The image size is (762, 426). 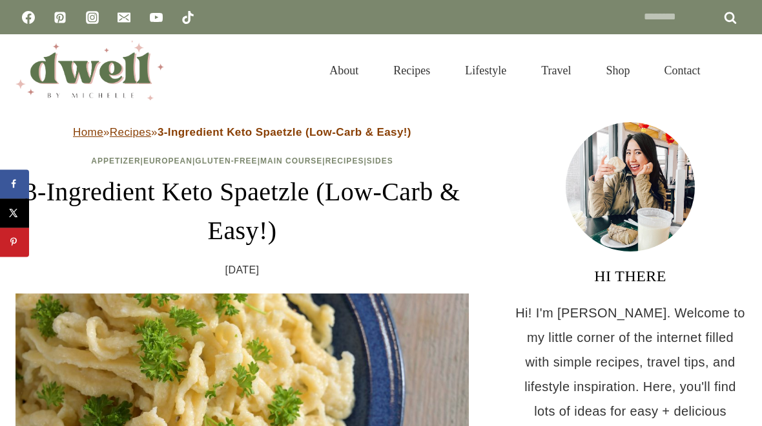 I want to click on h1: 3-Ingredient Keto Spaetzle (Low-Carb & Easy!), so click(x=242, y=211).